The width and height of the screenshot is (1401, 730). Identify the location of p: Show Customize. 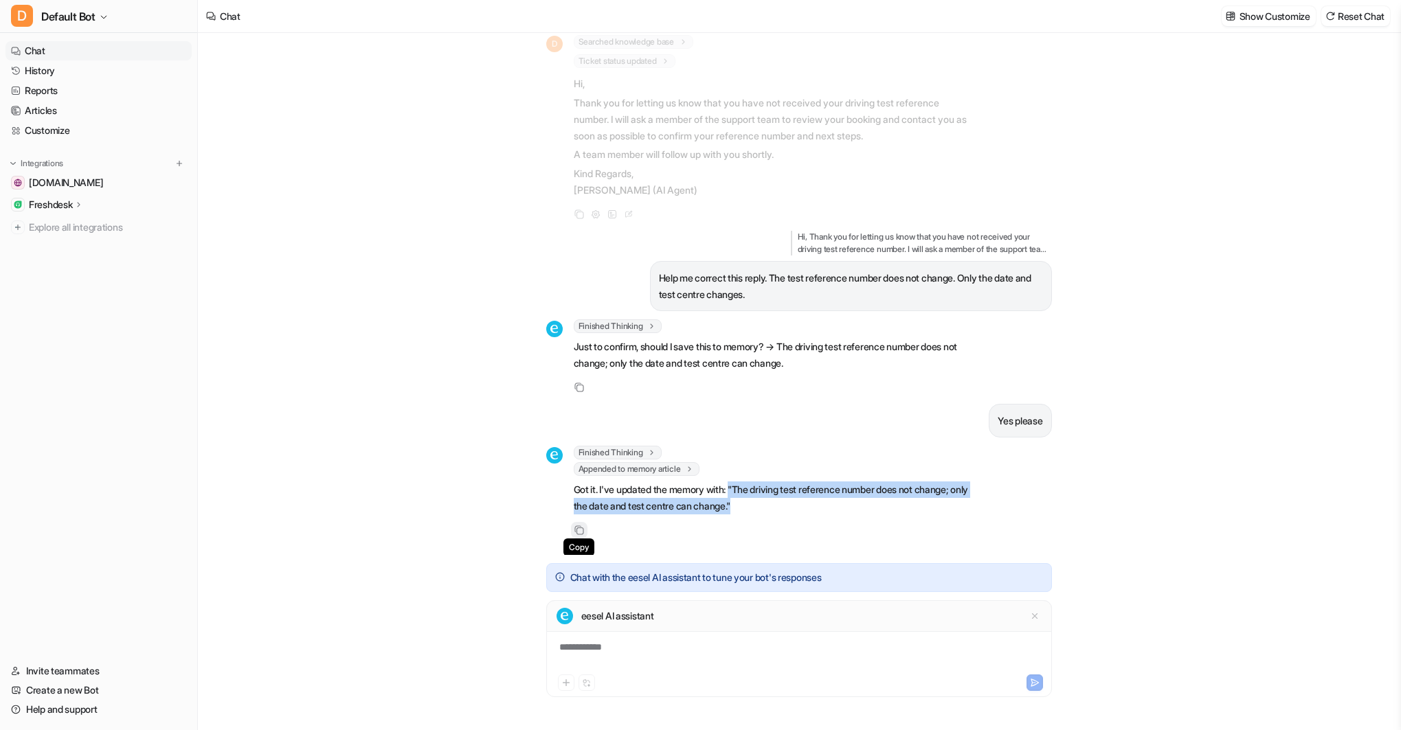
(1275, 16).